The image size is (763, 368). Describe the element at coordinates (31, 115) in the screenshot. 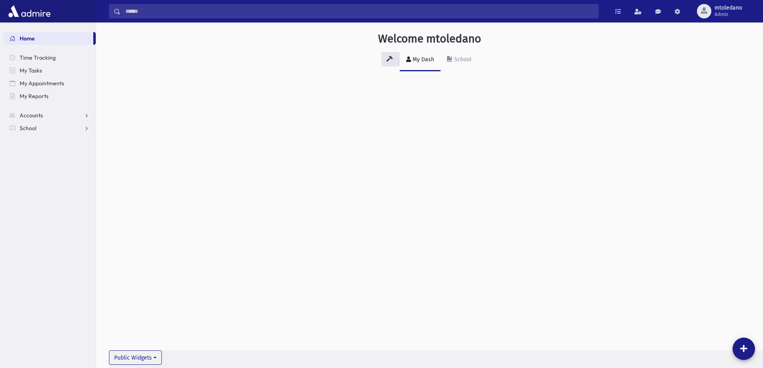

I see `span: Accounts` at that location.